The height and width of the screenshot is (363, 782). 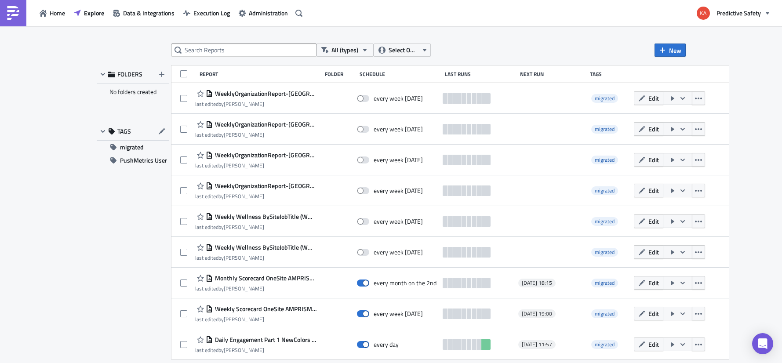 I want to click on span: Execution Log, so click(x=212, y=13).